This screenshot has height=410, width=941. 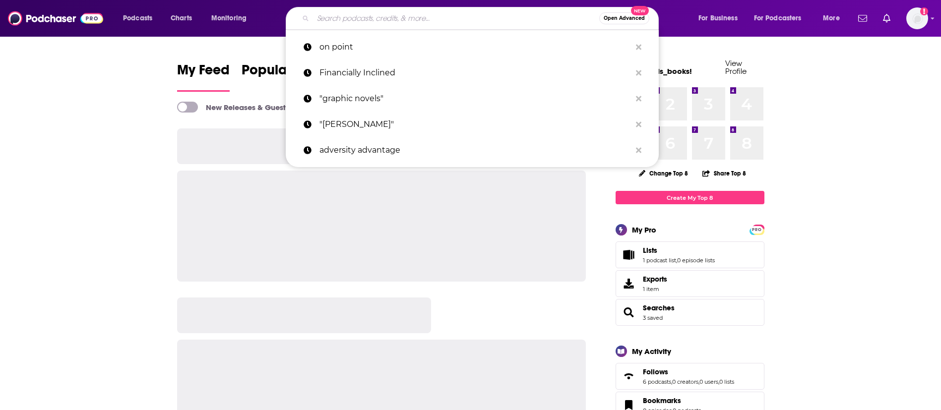 What do you see at coordinates (657, 382) in the screenshot?
I see `a: 6 podcasts` at bounding box center [657, 382].